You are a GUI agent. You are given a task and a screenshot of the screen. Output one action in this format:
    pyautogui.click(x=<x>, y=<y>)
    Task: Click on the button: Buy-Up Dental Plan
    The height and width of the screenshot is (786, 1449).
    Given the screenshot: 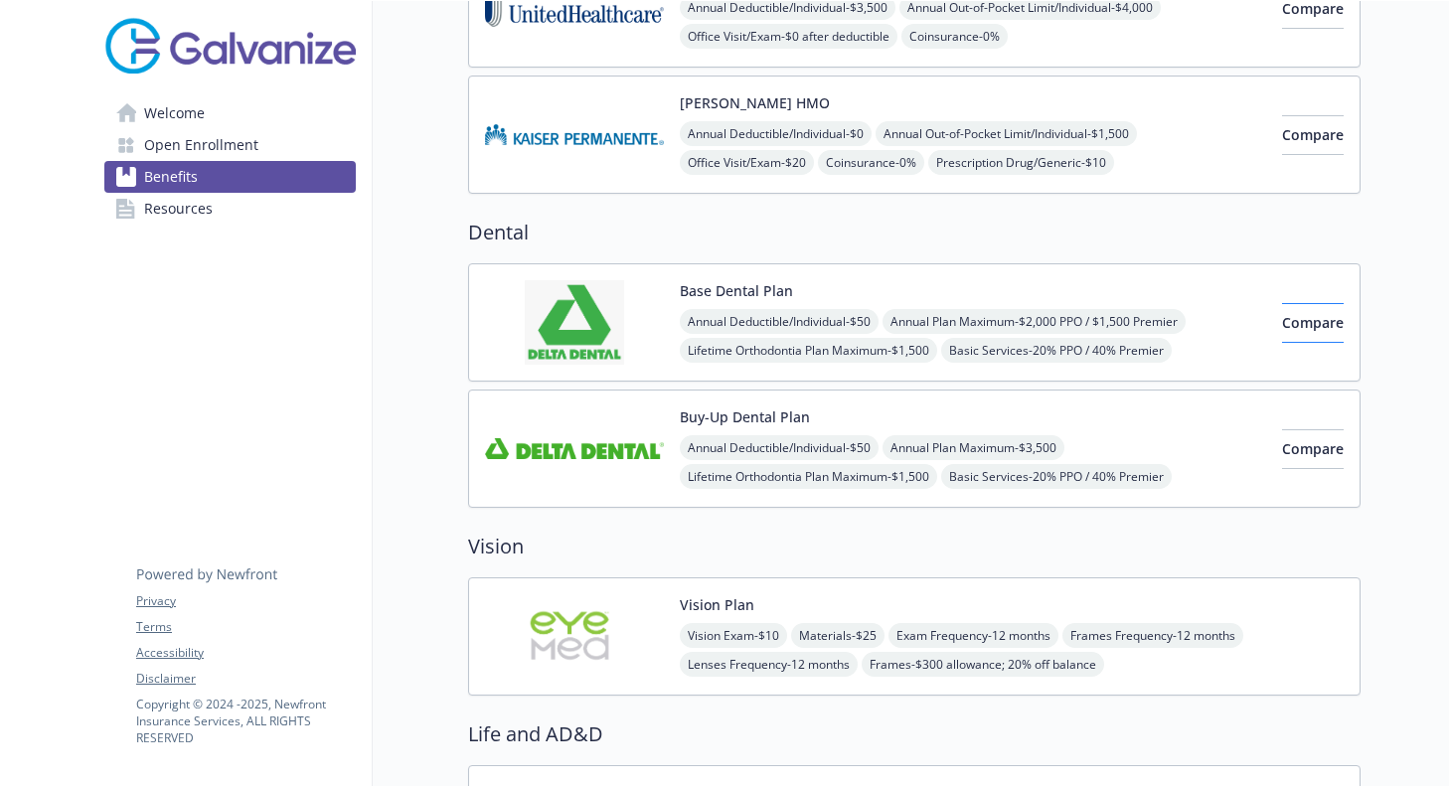 What is the action you would take?
    pyautogui.click(x=744, y=416)
    